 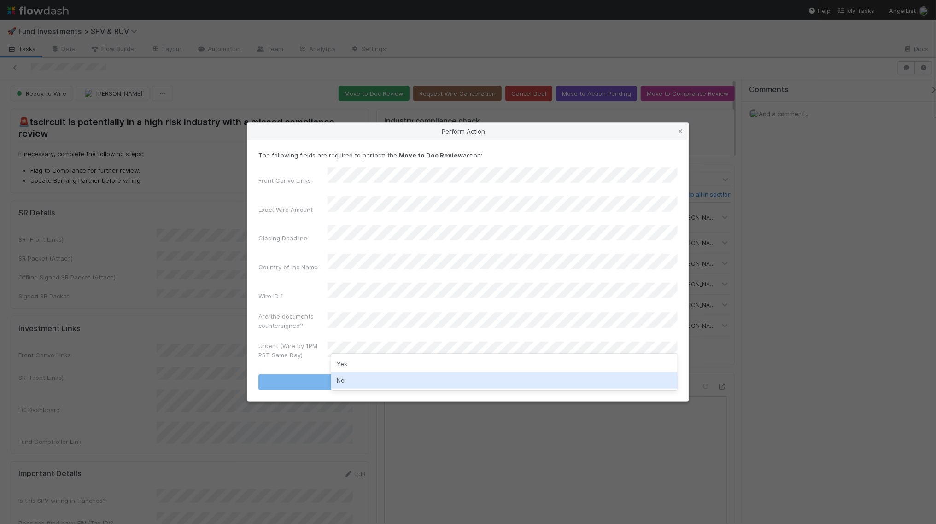 I want to click on label: Front Convo Links, so click(x=285, y=180).